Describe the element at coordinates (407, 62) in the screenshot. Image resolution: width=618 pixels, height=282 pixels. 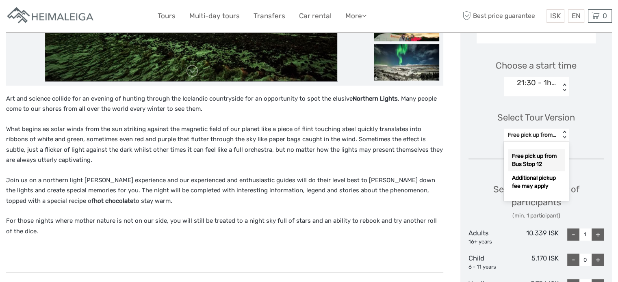
I see `img: aecc993918fb41f59ae1e020180e9c67_slider_thumbnail.jpeg` at that location.